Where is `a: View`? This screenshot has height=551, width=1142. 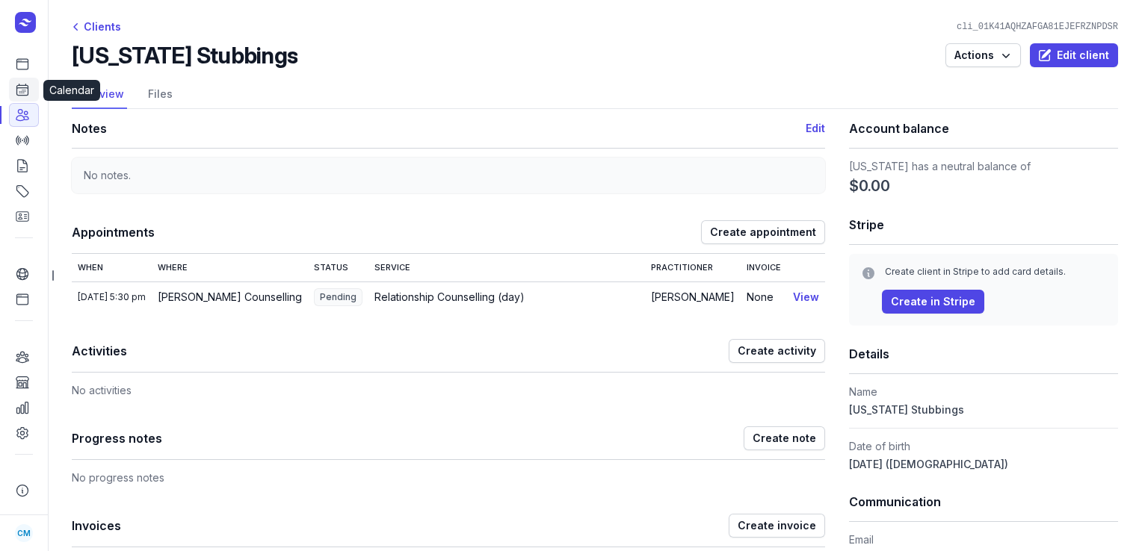
a: View is located at coordinates (806, 297).